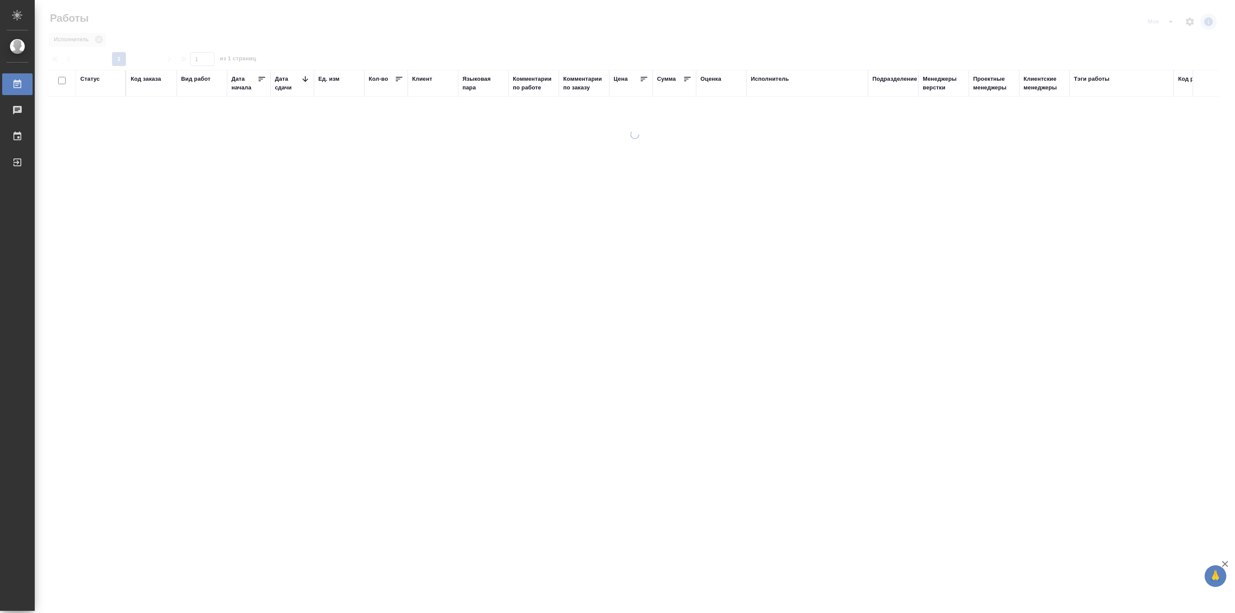  I want to click on div: Менеджеры верстки, so click(944, 83).